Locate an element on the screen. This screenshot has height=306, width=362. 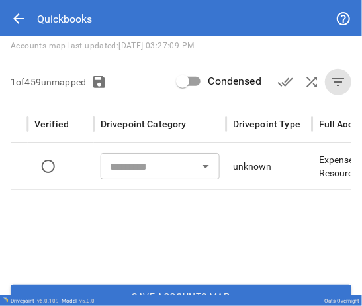
span: arrow_back is located at coordinates (19, 19).